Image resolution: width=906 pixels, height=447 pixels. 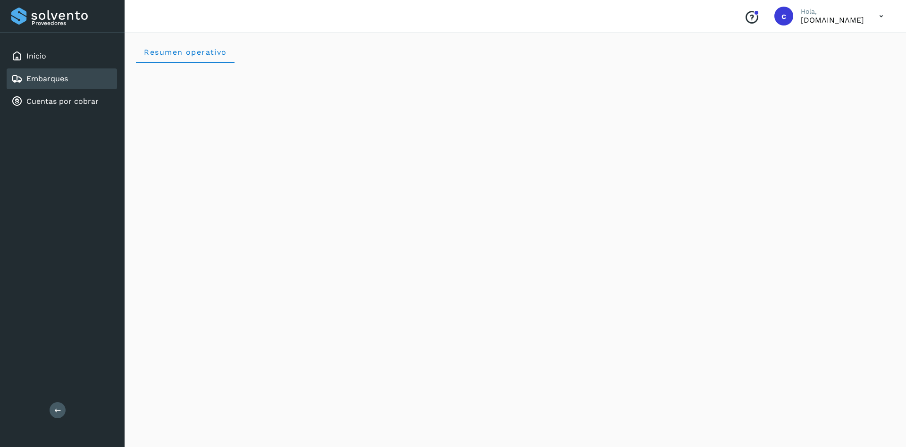 I want to click on div: Cuentas por cobrar, so click(x=62, y=101).